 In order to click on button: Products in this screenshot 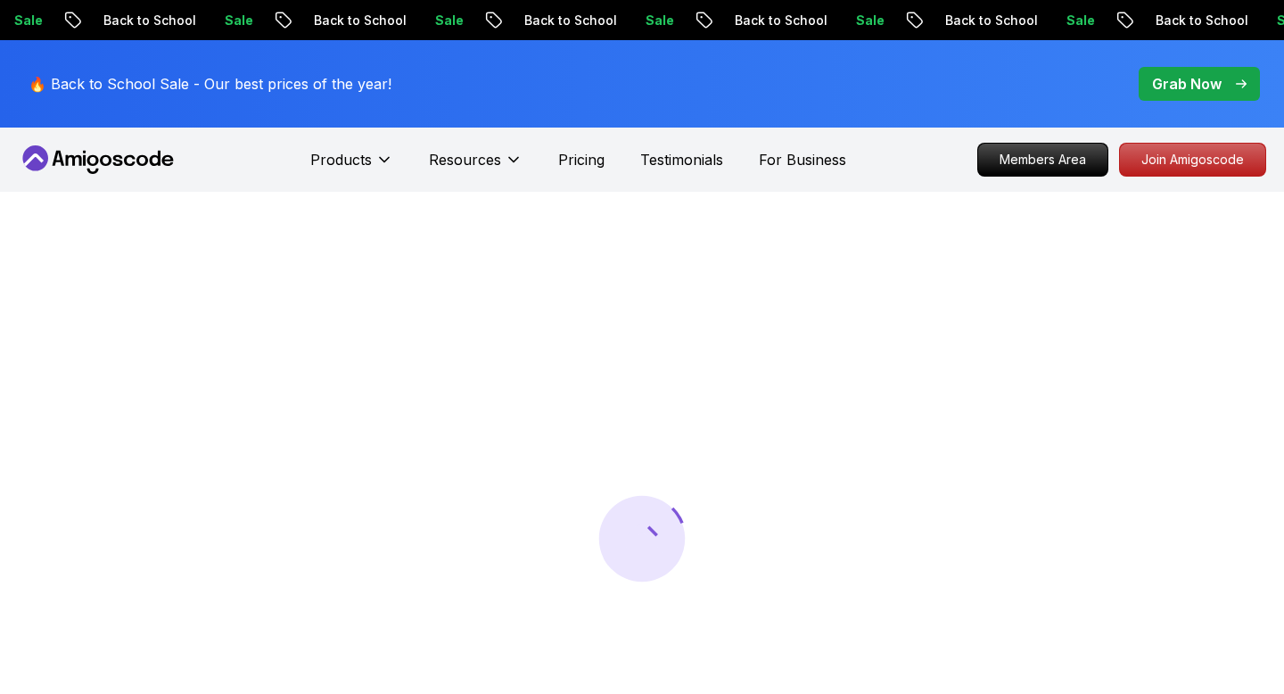, I will do `click(351, 167)`.